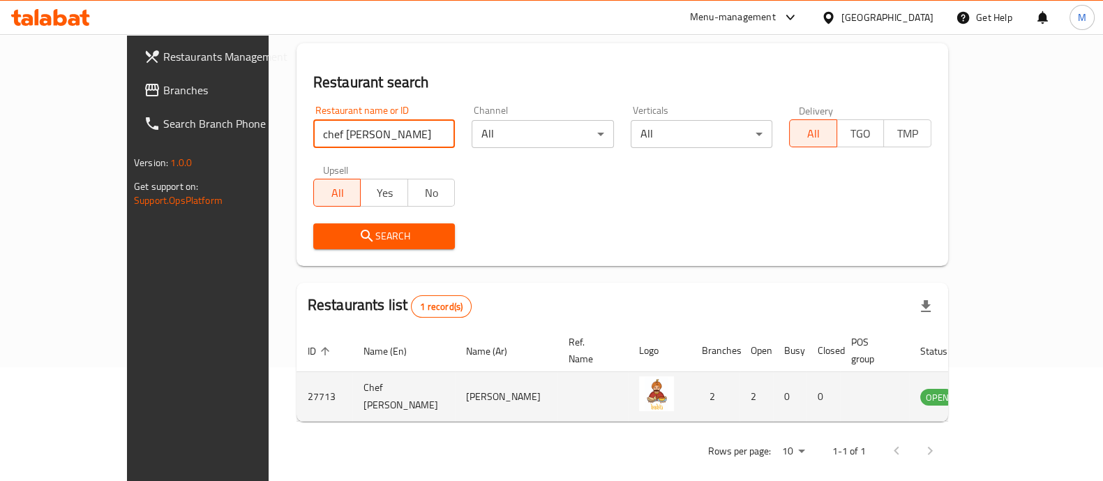 This screenshot has height=481, width=1103. I want to click on input: Search for restaurant name or ID.., so click(384, 134).